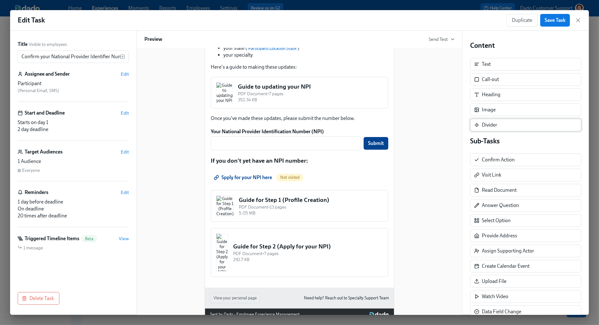  What do you see at coordinates (48, 44) in the screenshot?
I see `span: Visible to employees` at bounding box center [48, 44].